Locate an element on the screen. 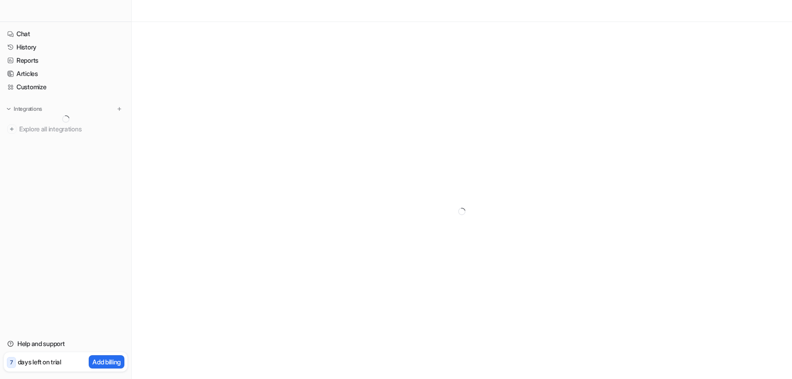 The height and width of the screenshot is (379, 792). img: expand menu is located at coordinates (9, 109).